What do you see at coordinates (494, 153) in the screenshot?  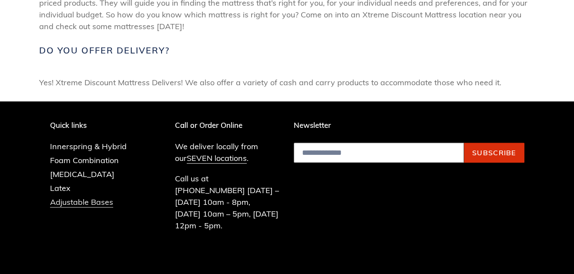 I see `button: Subscribe` at bounding box center [494, 153].